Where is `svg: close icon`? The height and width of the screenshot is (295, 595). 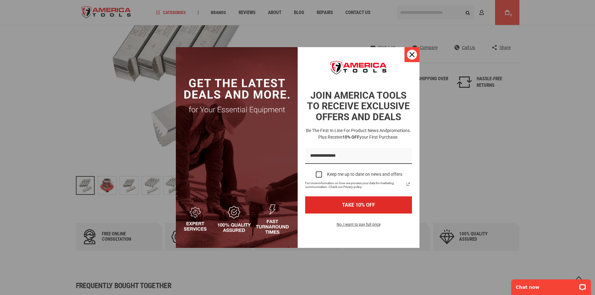
svg: close icon is located at coordinates (412, 55).